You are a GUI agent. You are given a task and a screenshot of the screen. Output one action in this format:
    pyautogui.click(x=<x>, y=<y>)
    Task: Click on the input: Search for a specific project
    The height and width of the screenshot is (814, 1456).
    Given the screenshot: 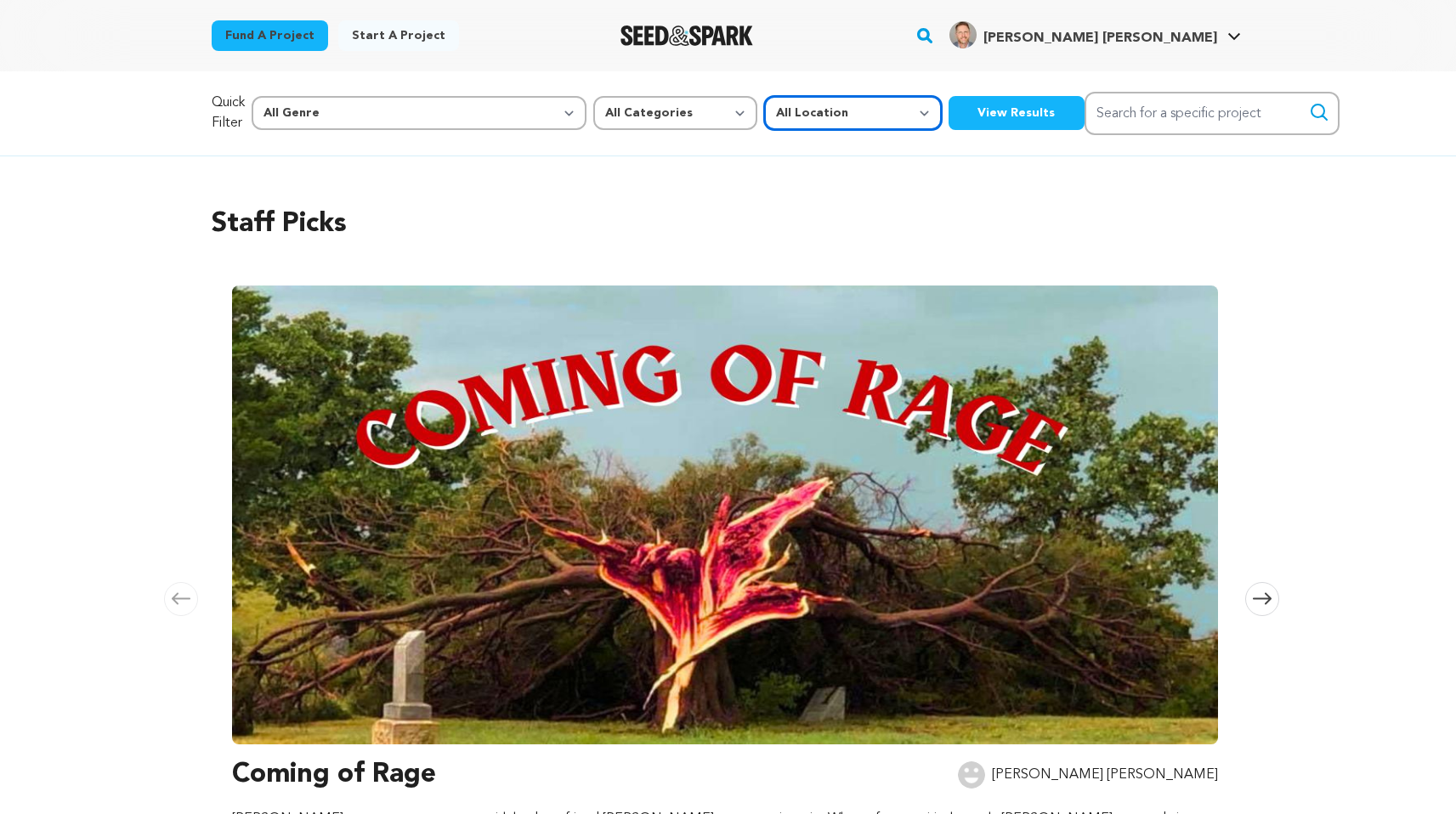 What is the action you would take?
    pyautogui.click(x=1212, y=113)
    